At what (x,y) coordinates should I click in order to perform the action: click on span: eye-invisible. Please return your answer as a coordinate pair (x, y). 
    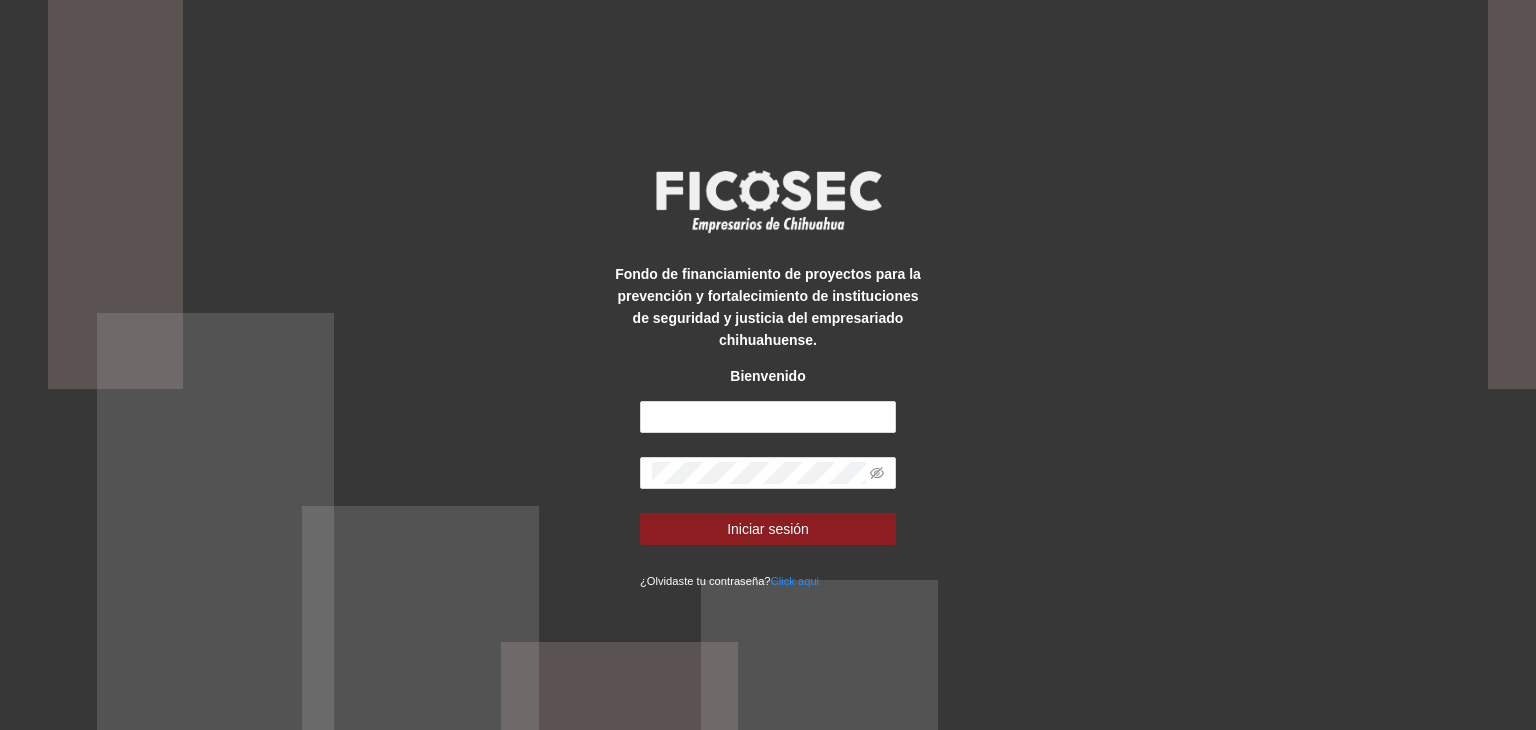
    Looking at the image, I should click on (877, 473).